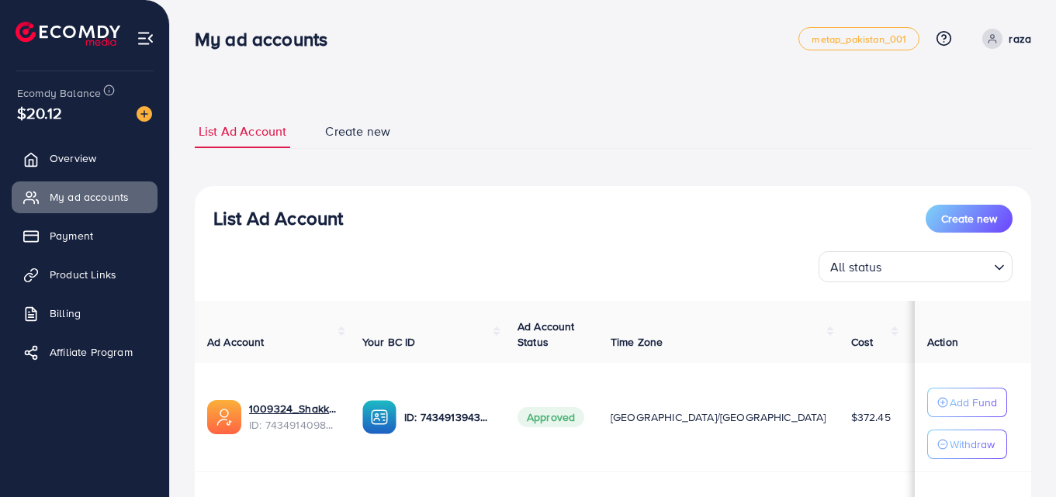 This screenshot has height=497, width=1056. I want to click on p: raza, so click(1020, 39).